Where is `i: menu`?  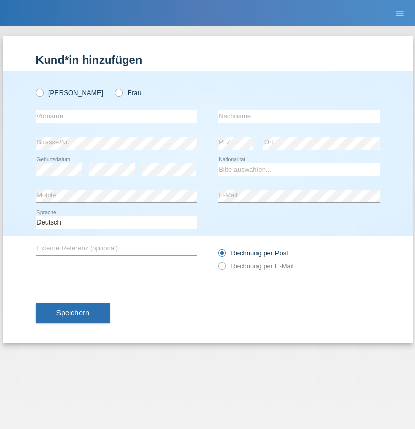 i: menu is located at coordinates (400, 13).